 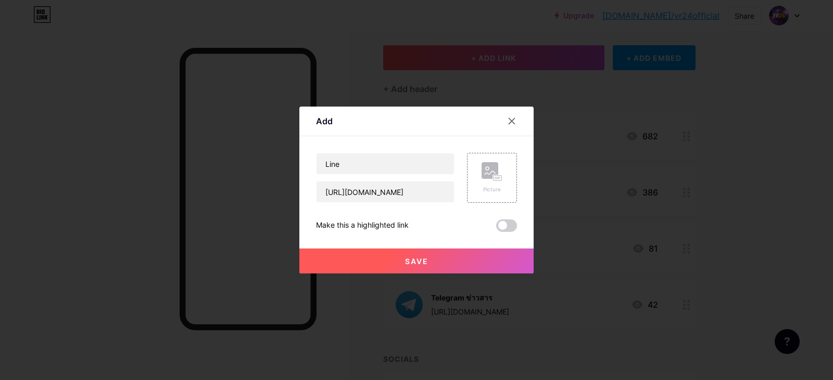 I want to click on input: Title, so click(x=385, y=164).